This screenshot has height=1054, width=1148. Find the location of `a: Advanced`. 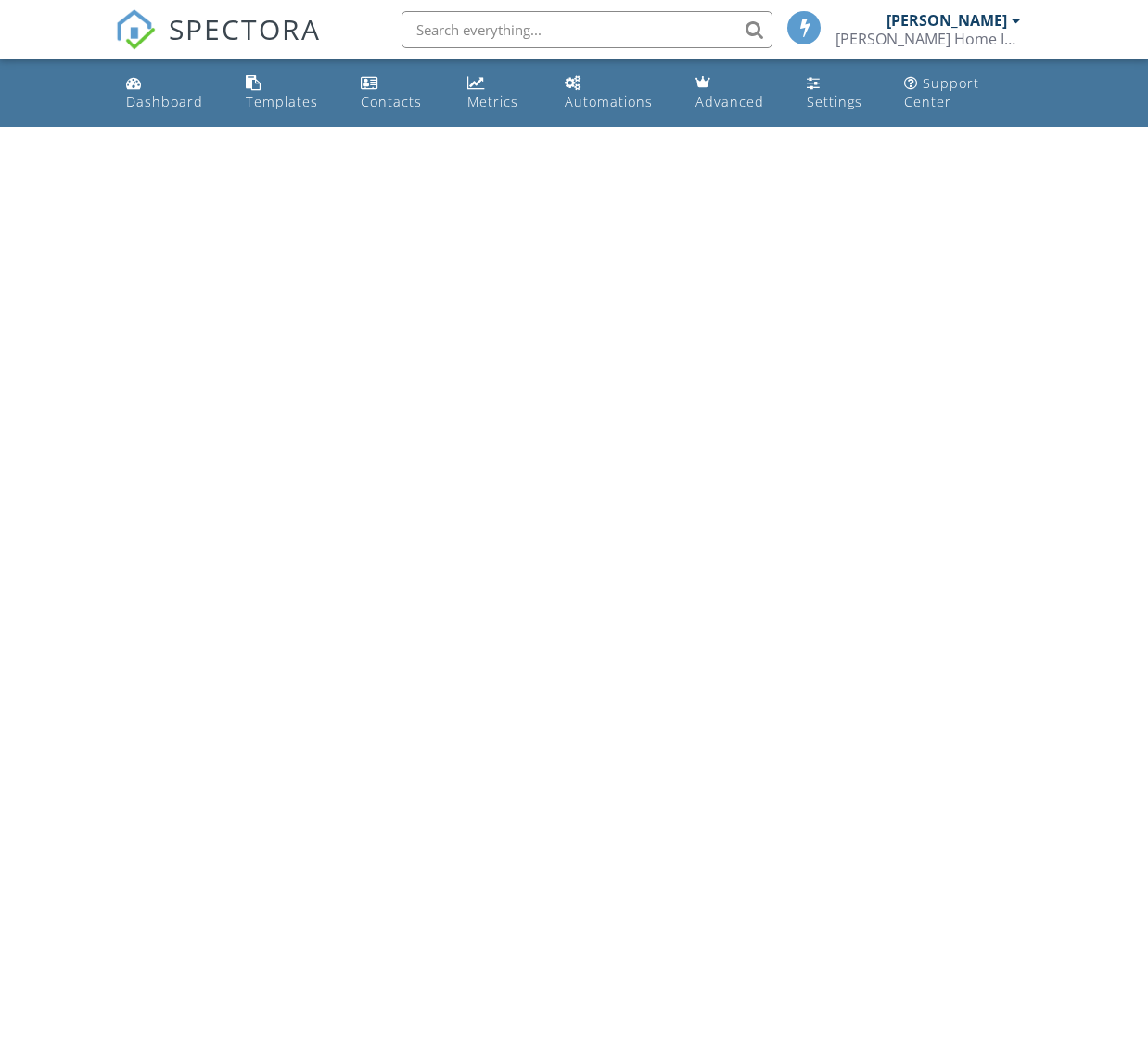

a: Advanced is located at coordinates (736, 93).